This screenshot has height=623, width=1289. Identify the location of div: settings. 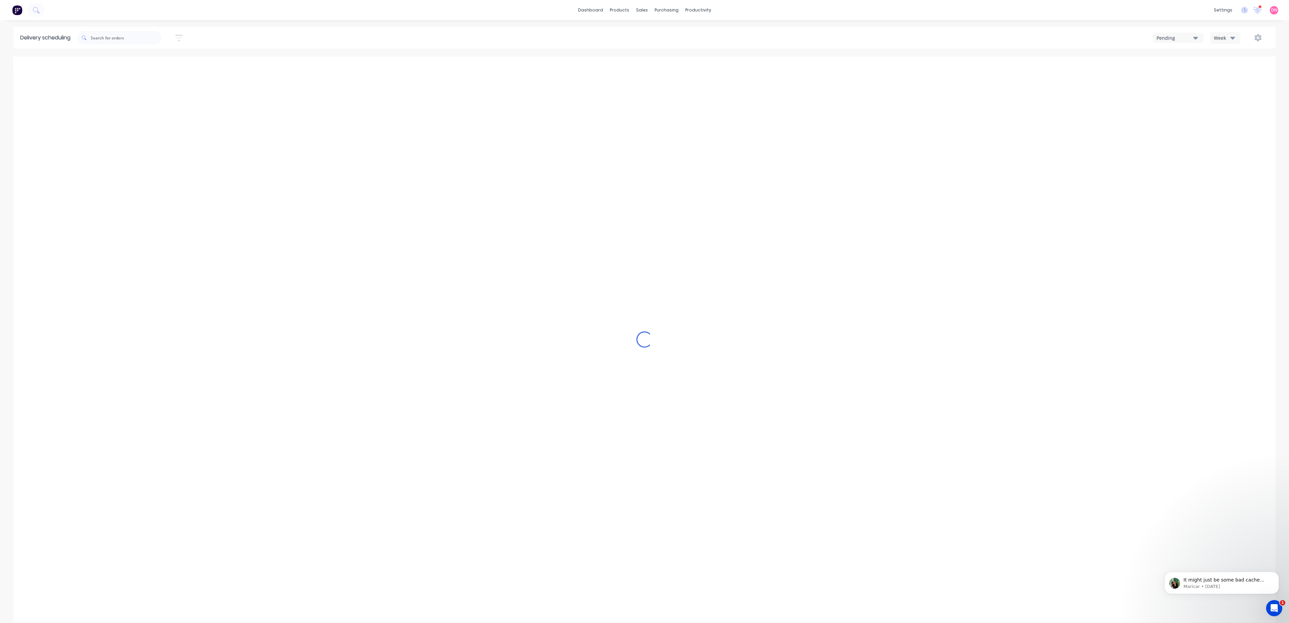
(1223, 10).